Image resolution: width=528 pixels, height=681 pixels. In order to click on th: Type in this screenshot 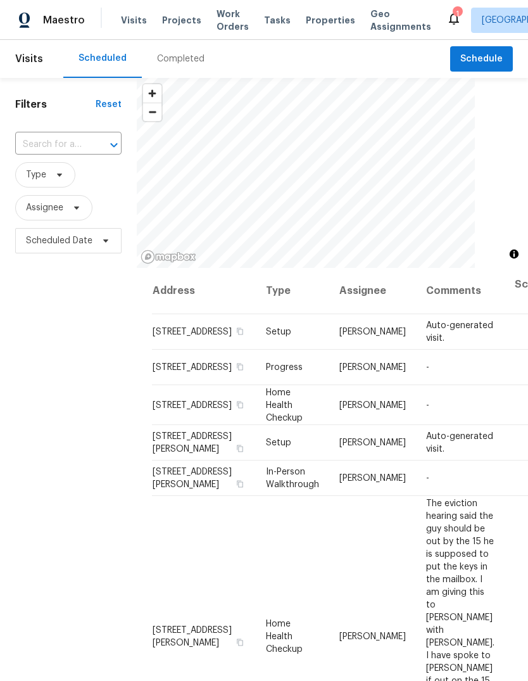, I will do `click(293, 291)`.